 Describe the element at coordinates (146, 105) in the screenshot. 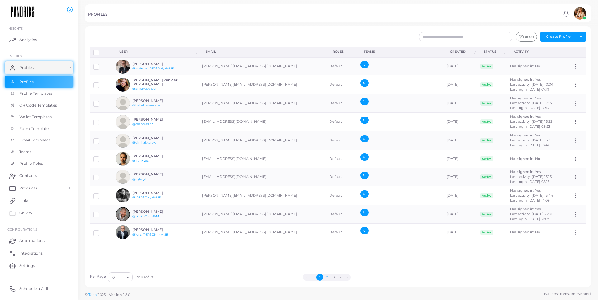

I see `a: @babetteweenink` at that location.